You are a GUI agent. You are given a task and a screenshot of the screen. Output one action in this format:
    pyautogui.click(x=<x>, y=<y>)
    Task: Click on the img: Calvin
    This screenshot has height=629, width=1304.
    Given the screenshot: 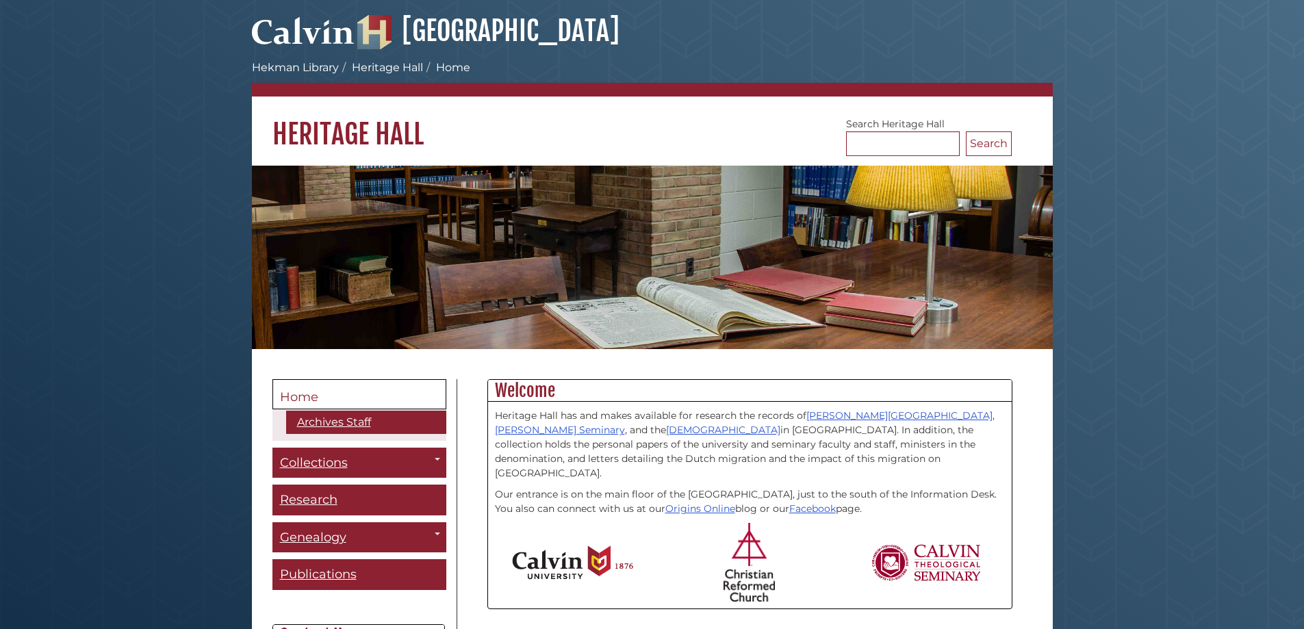 What is the action you would take?
    pyautogui.click(x=303, y=30)
    